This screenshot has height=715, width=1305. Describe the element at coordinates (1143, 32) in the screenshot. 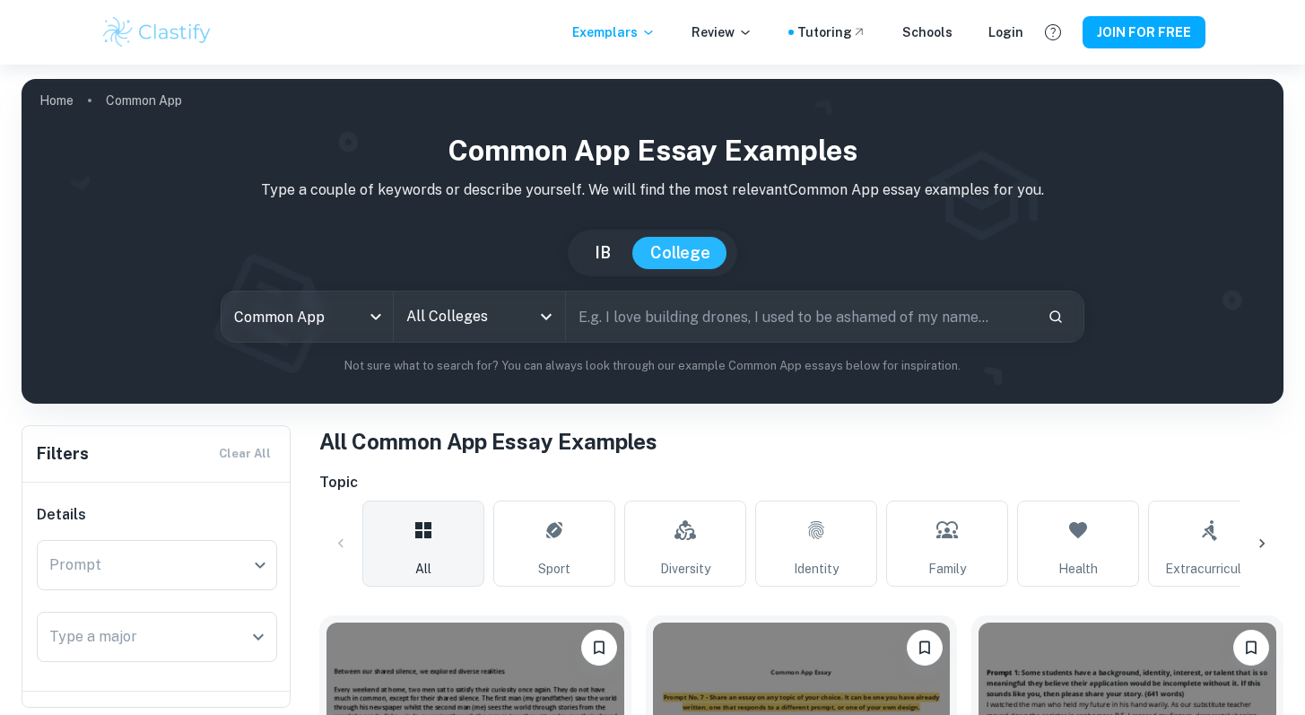

I see `button: JOIN FOR FREE` at that location.